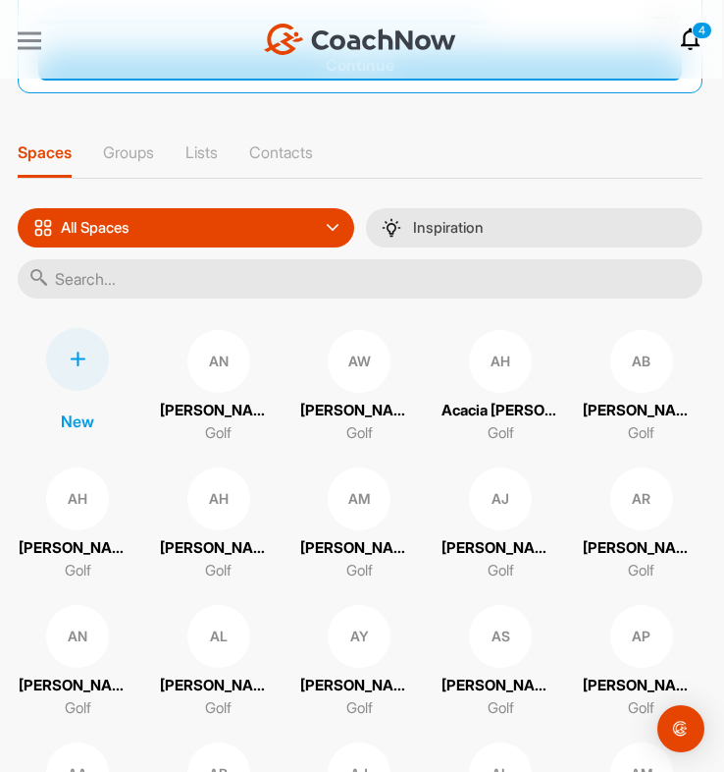  Describe the element at coordinates (360, 279) in the screenshot. I see `input: Search...` at that location.